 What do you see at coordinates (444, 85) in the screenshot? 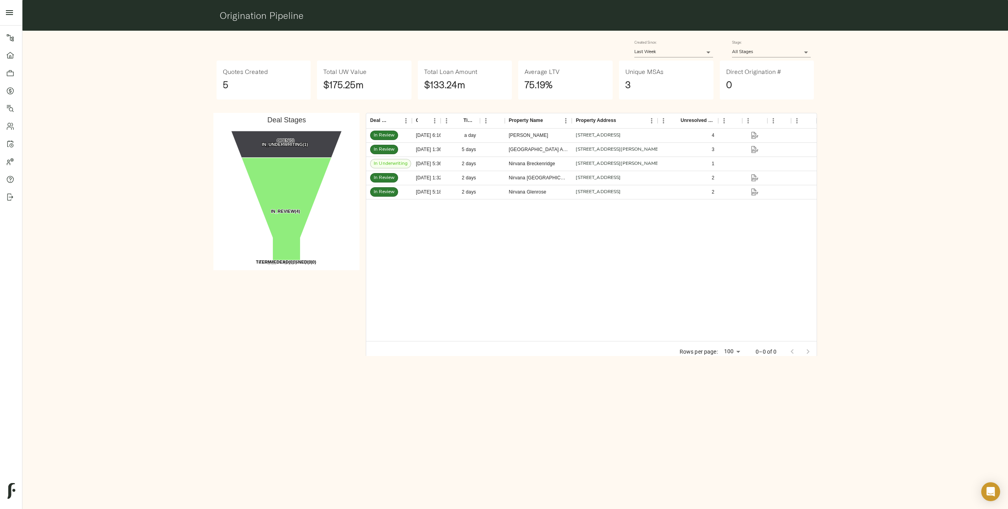
I see `strong: $133.24m` at bounding box center [444, 85].